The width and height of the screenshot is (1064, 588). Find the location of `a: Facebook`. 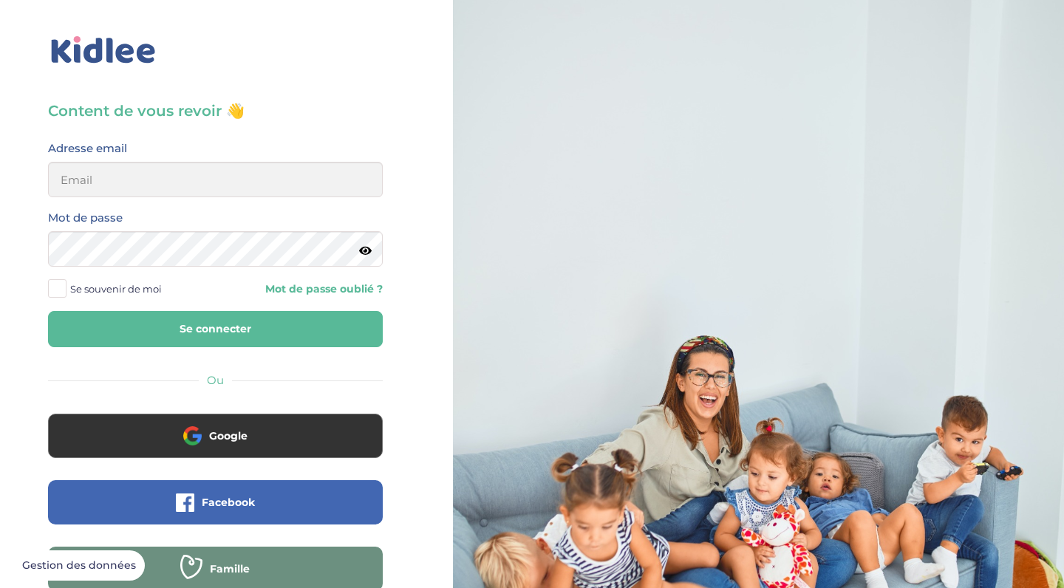

a: Facebook is located at coordinates (215, 512).